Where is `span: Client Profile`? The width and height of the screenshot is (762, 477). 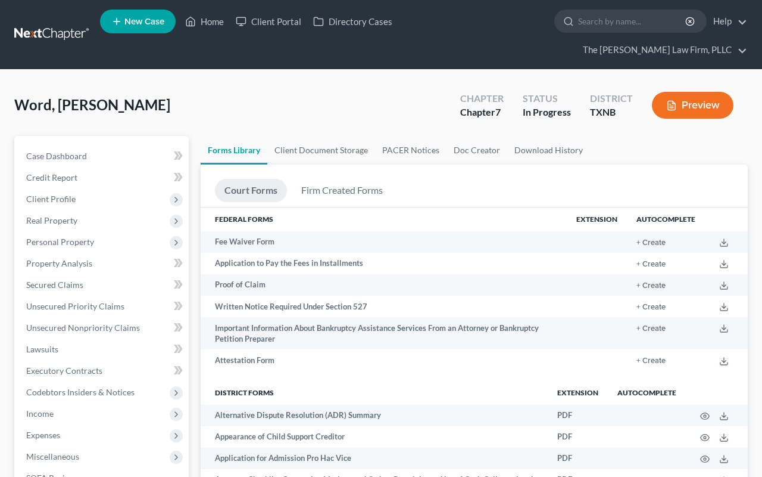 span: Client Profile is located at coordinates (51, 198).